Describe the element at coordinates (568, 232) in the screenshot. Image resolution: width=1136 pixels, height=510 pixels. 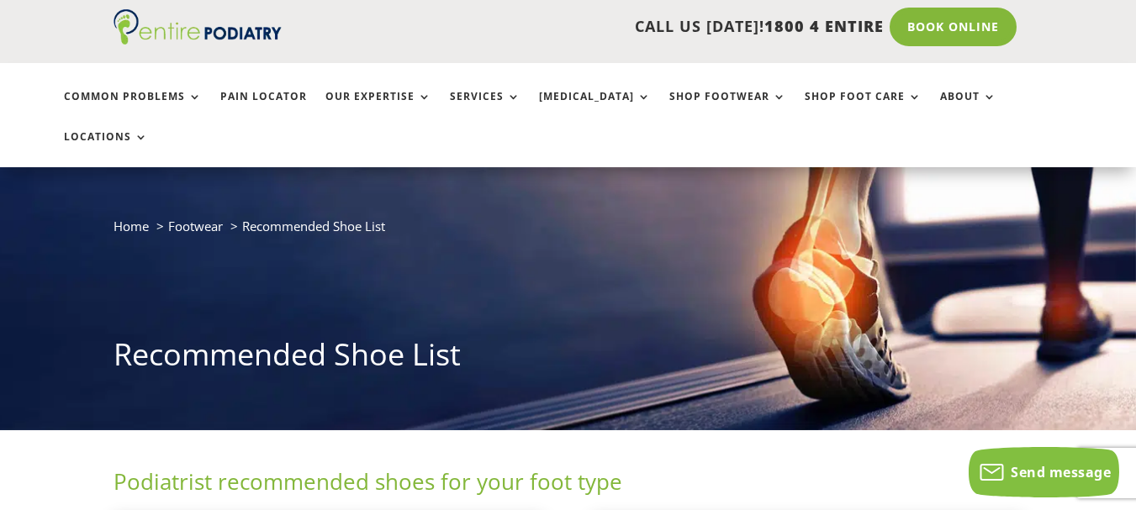
I see `nav: breadcrumb` at that location.